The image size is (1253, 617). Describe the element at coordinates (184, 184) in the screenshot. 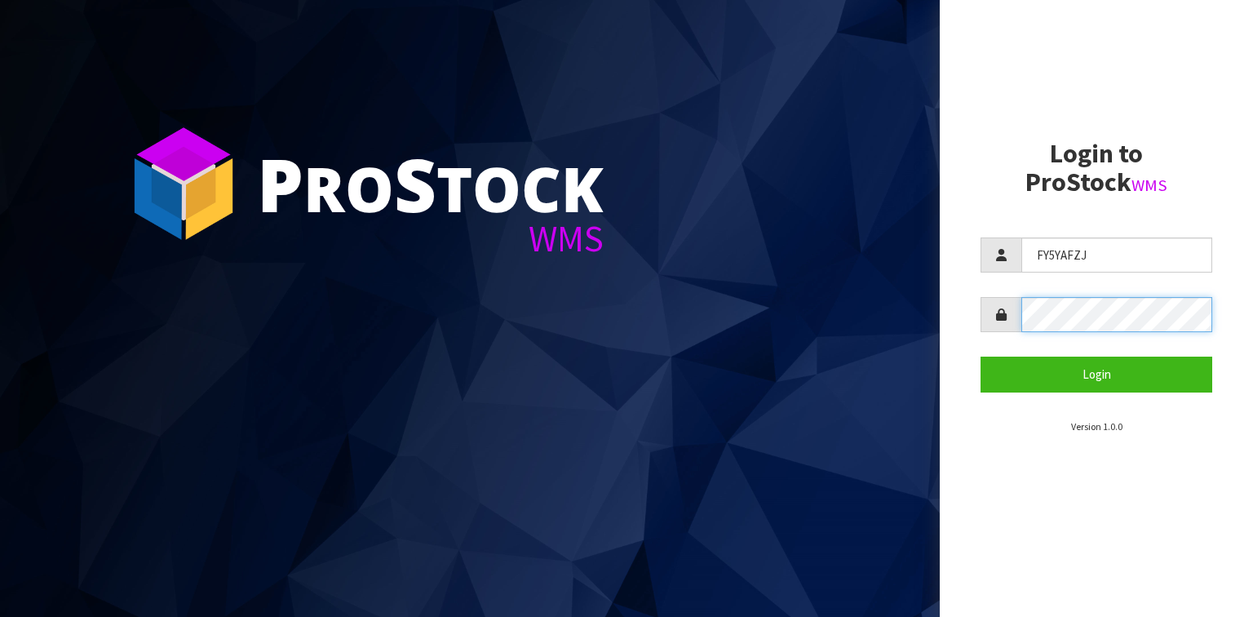

I see `img: ProStock Cube` at that location.